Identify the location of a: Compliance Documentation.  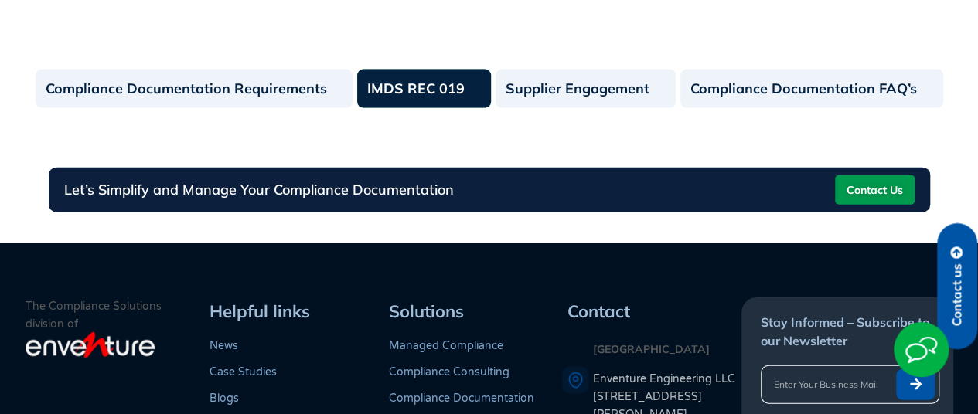
(461, 398).